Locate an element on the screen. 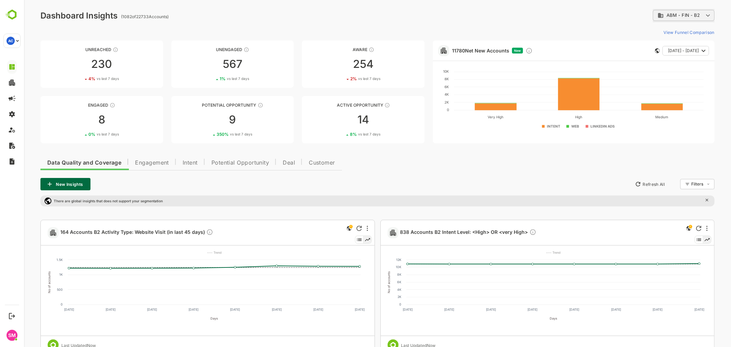 This screenshot has height=347, width=731. div: These accounts are MQAs and can be passed on to Inside Sales is located at coordinates (236, 105).